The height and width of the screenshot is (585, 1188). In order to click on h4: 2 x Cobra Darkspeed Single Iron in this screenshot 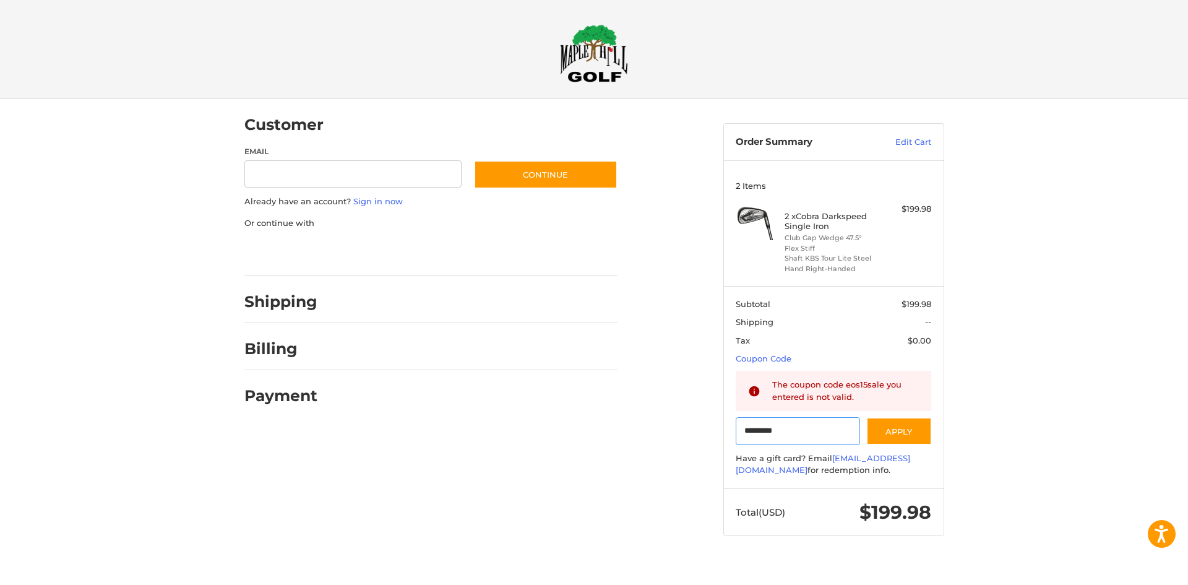, I will do `click(831, 221)`.